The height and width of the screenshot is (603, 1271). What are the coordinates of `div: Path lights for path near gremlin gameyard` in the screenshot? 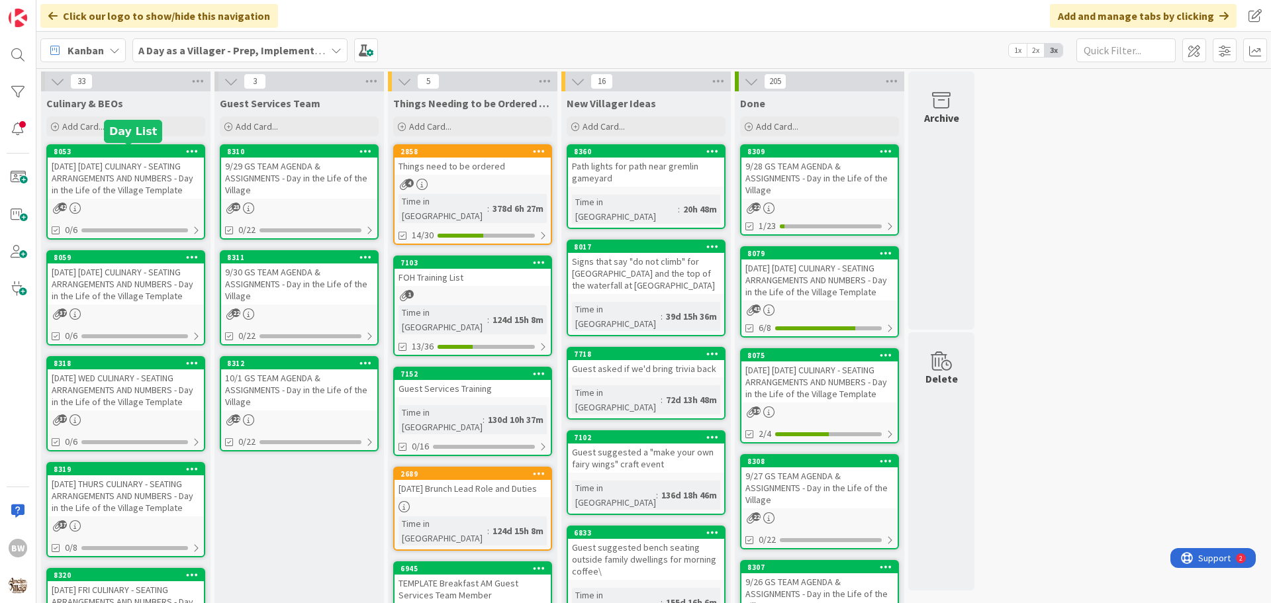 It's located at (646, 172).